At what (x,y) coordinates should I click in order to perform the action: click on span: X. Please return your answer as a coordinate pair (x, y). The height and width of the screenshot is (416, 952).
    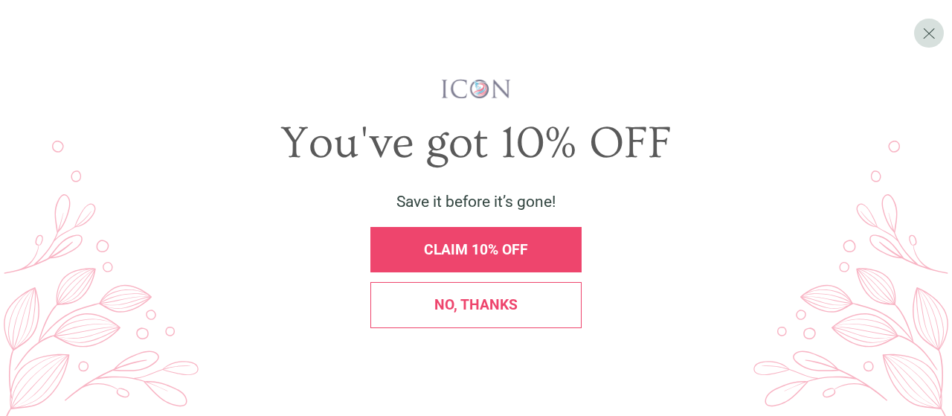
    Looking at the image, I should click on (929, 33).